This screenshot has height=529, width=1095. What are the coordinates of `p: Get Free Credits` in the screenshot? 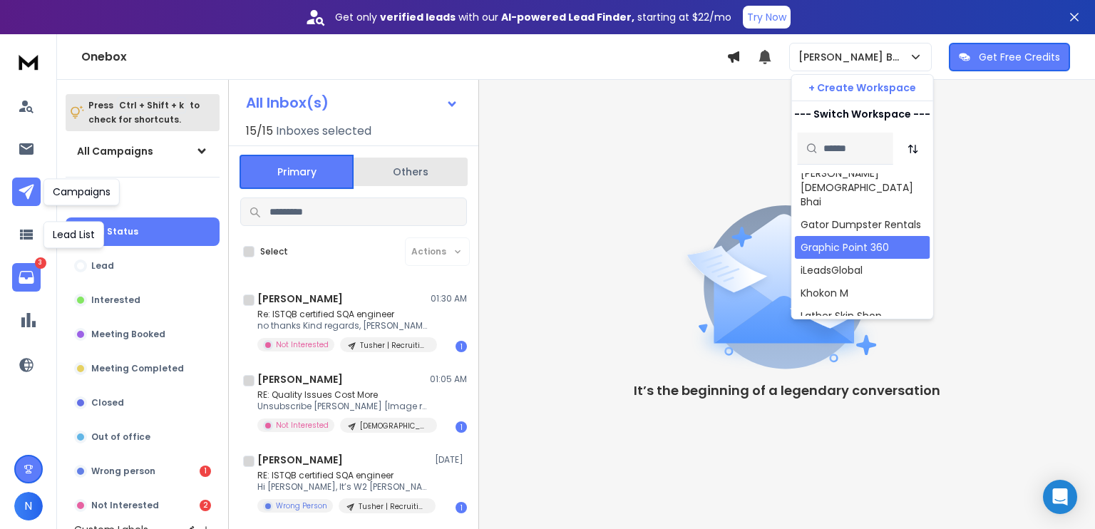 It's located at (1019, 57).